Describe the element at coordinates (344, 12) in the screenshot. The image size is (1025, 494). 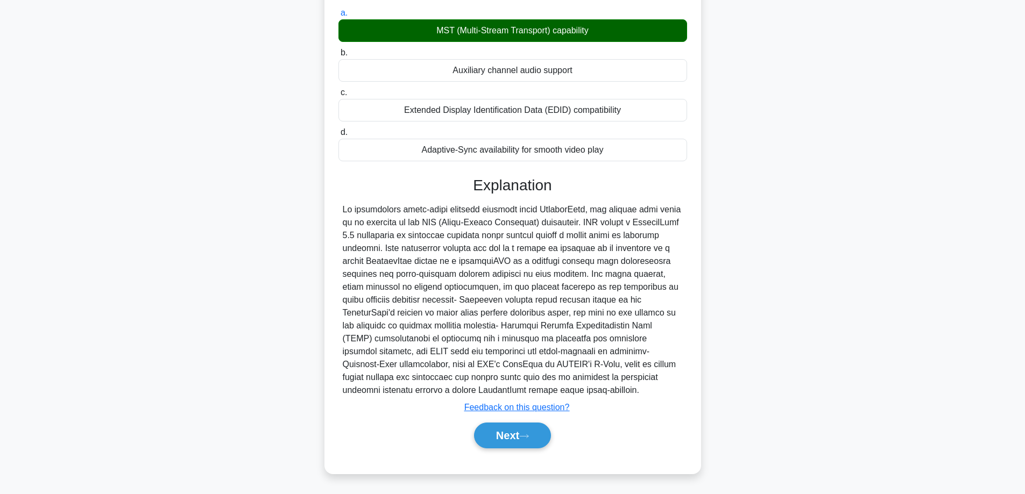
I see `span: a.` at that location.